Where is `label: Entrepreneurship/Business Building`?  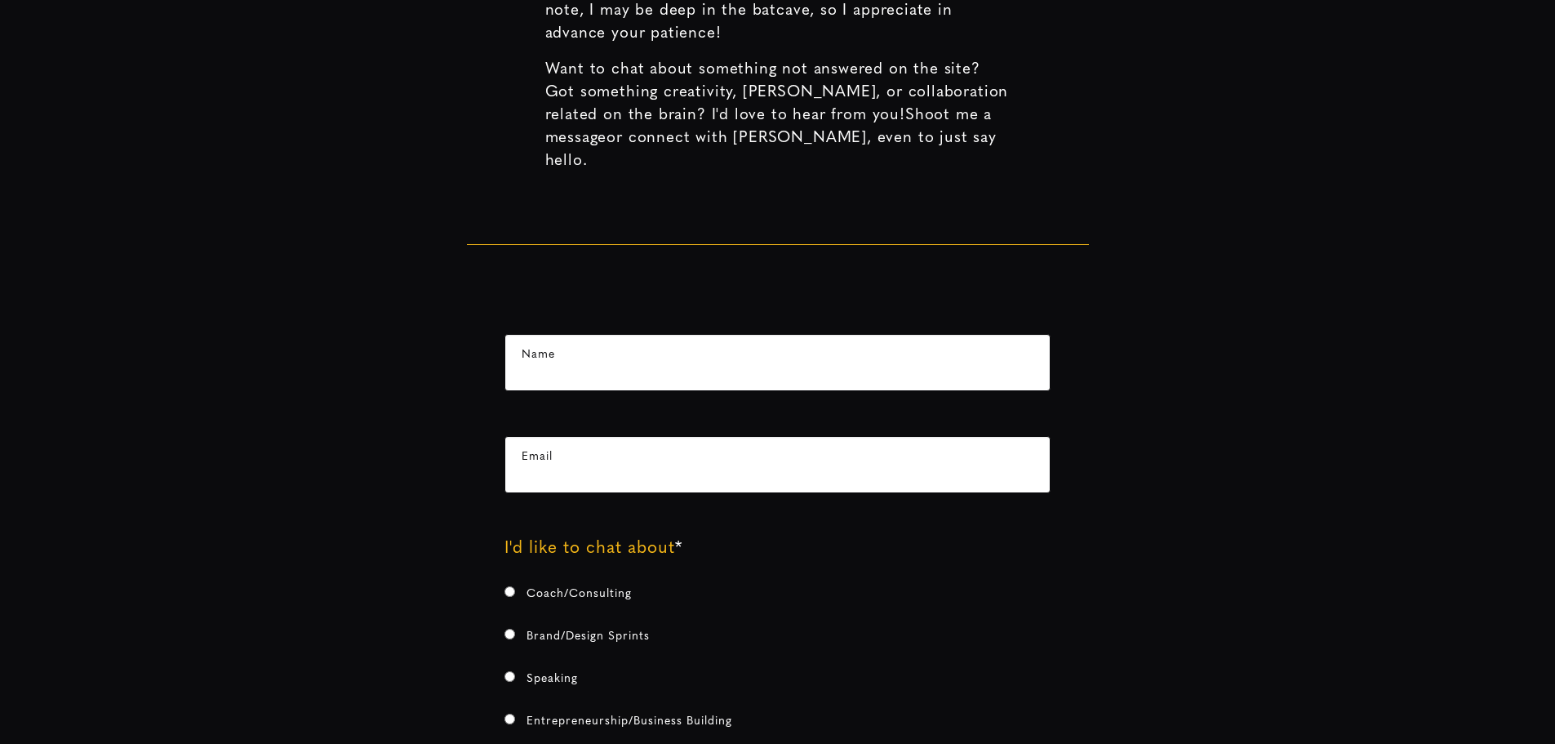
label: Entrepreneurship/Business Building is located at coordinates (630, 719).